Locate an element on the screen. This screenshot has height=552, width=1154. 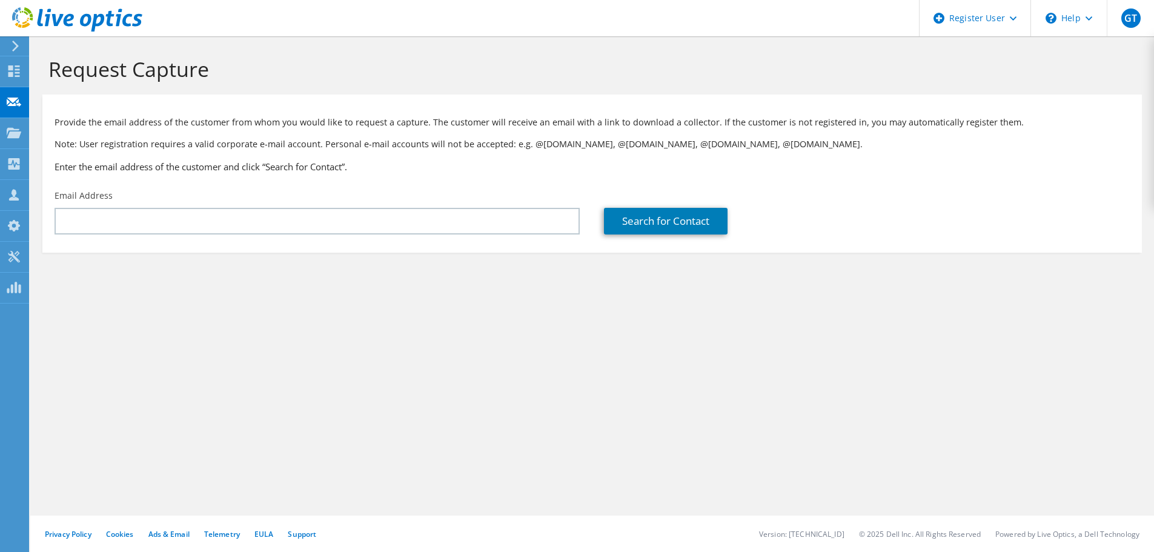
a: Search for Contact is located at coordinates (666, 221).